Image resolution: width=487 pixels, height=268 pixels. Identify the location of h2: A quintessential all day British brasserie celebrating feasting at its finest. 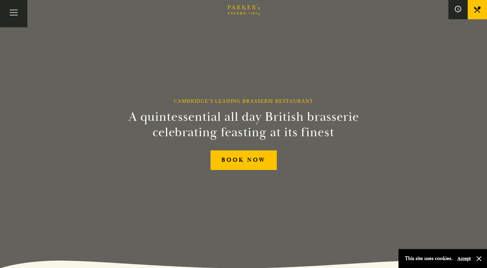
(244, 125).